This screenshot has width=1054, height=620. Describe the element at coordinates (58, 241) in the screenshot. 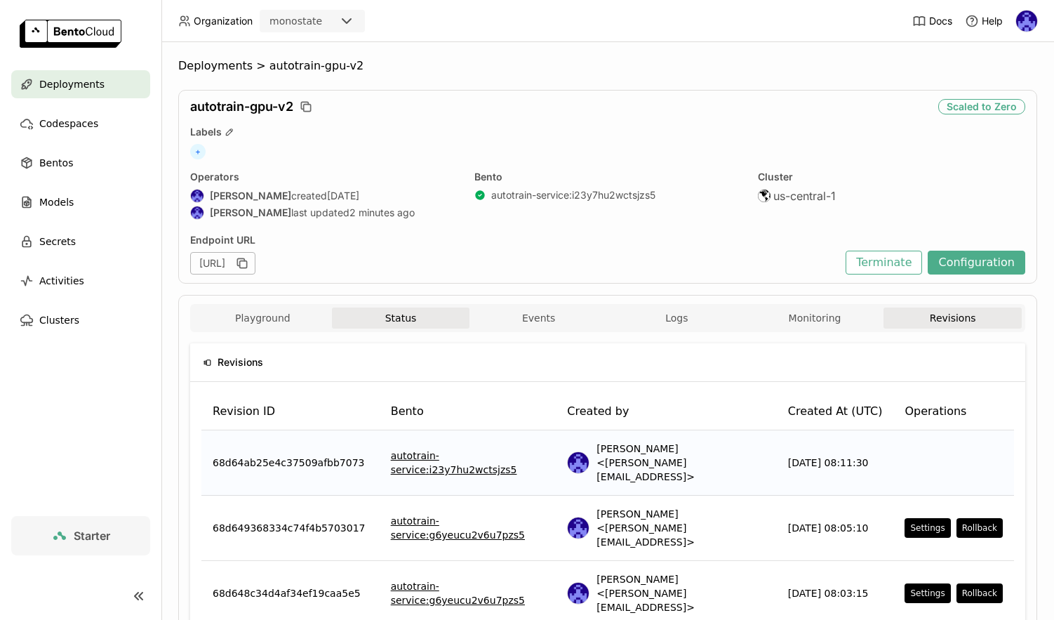

I see `span: Secrets` at that location.